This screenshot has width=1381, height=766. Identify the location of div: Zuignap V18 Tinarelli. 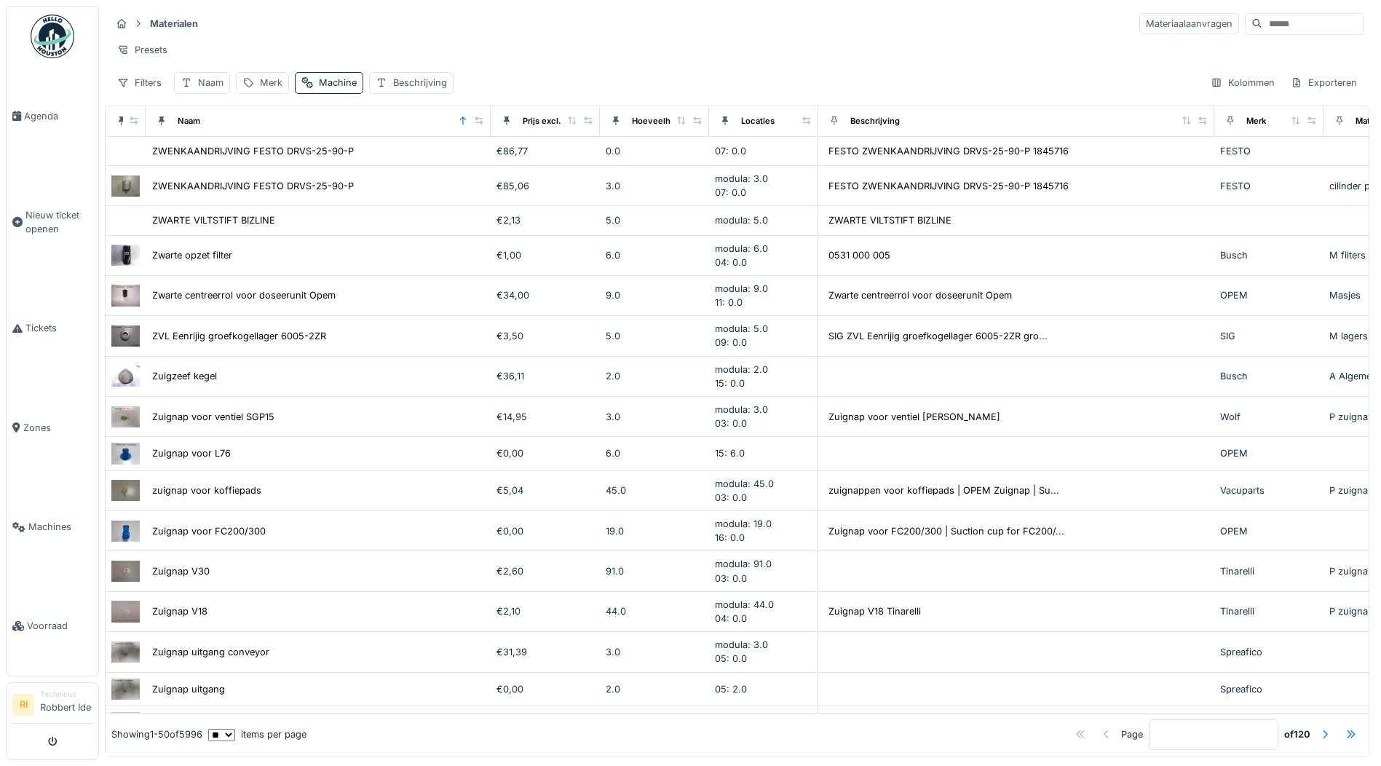
(875, 611).